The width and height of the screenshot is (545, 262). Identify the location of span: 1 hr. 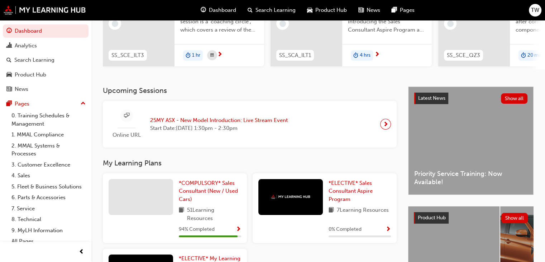
(196, 55).